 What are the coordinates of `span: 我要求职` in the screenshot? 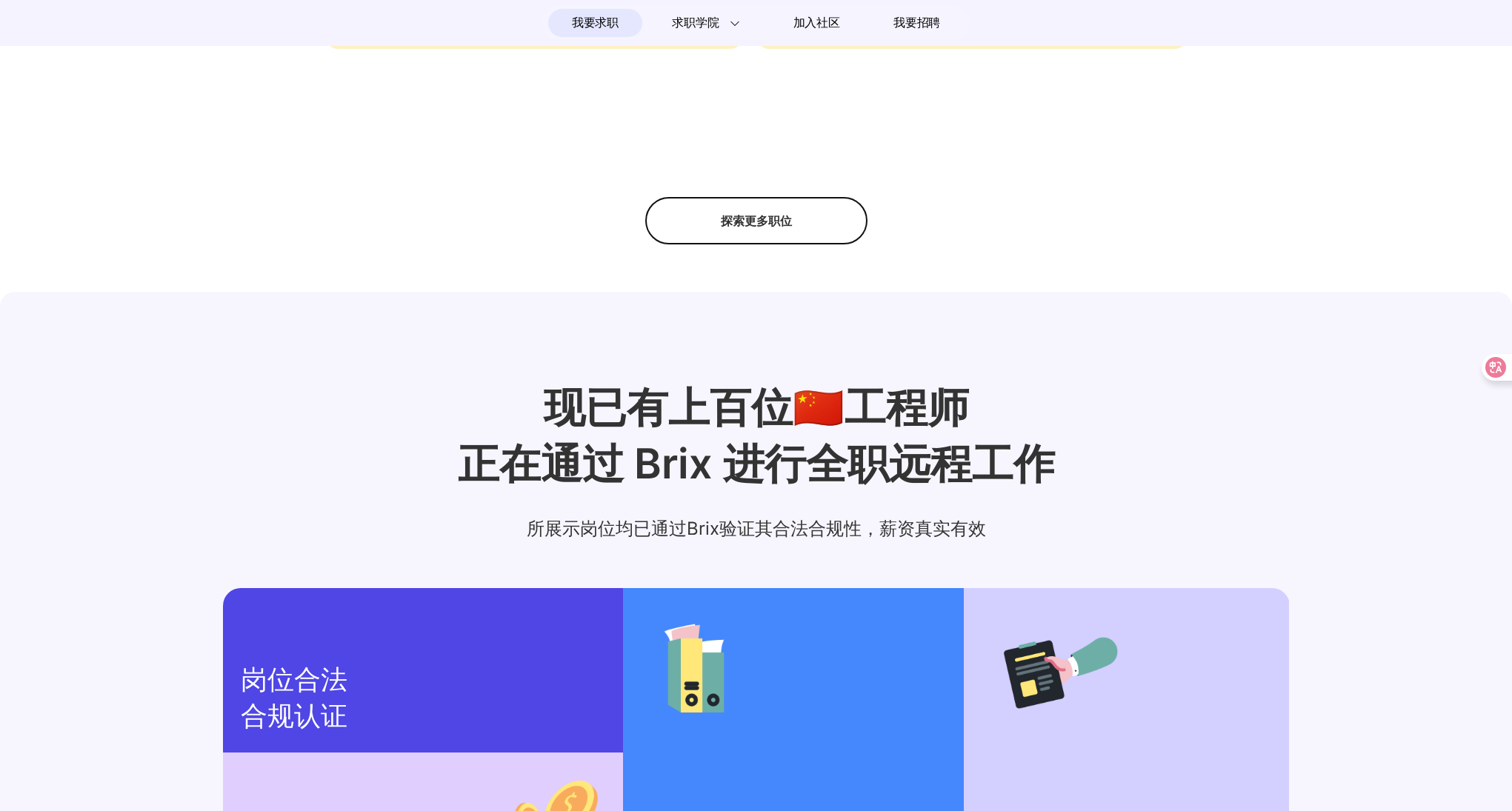 It's located at (595, 23).